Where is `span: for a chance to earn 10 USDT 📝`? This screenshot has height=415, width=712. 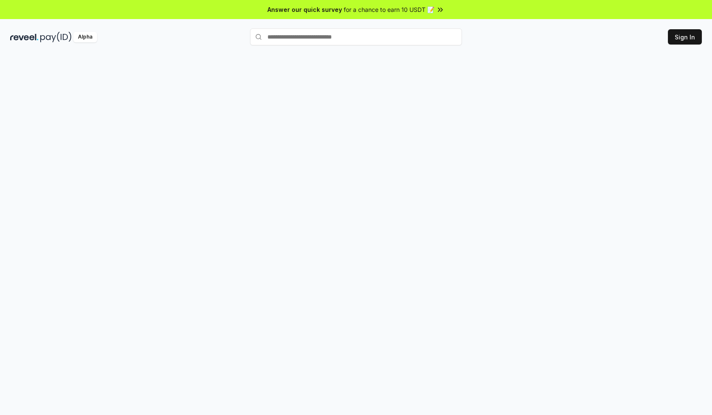 span: for a chance to earn 10 USDT 📝 is located at coordinates (389, 9).